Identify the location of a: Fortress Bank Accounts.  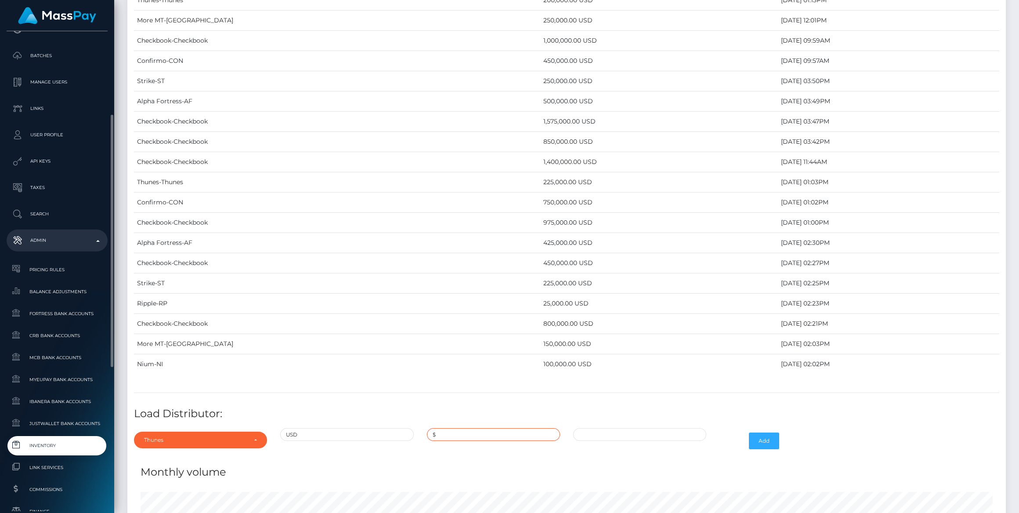
(57, 313).